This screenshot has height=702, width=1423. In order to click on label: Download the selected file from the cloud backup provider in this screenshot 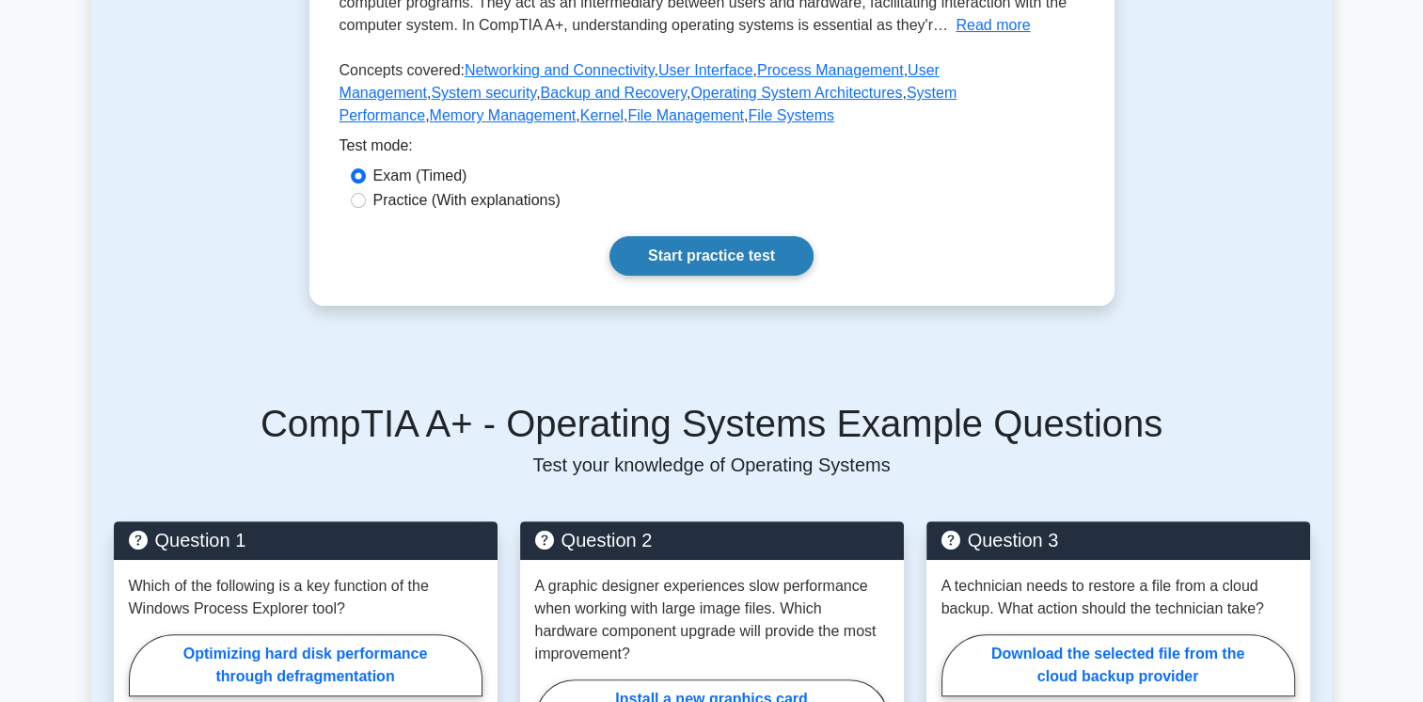, I will do `click(1118, 665)`.